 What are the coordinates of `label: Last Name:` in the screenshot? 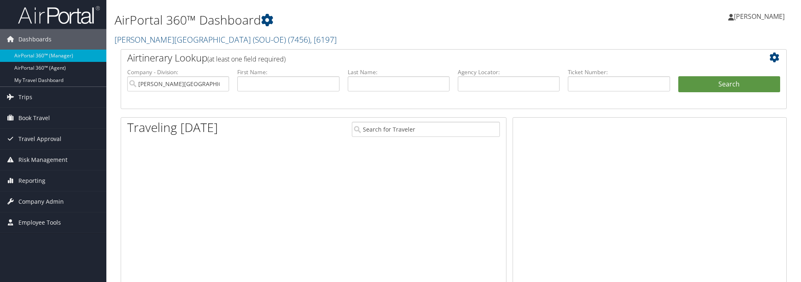 It's located at (399, 72).